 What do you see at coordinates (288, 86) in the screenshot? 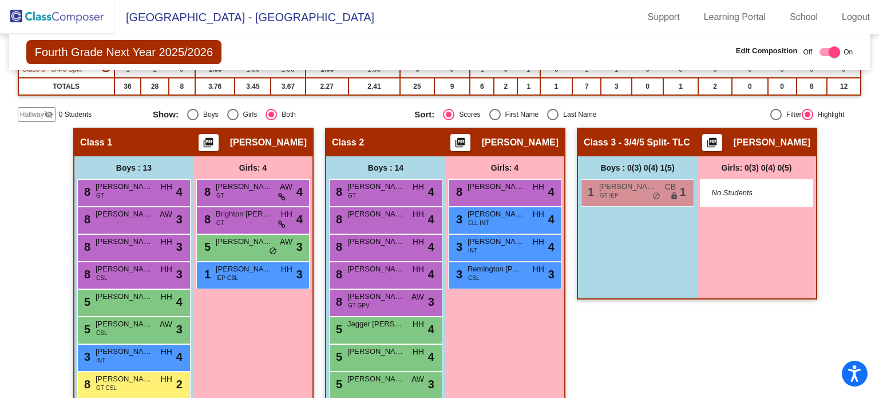
I see `td: 3.67` at bounding box center [288, 86].